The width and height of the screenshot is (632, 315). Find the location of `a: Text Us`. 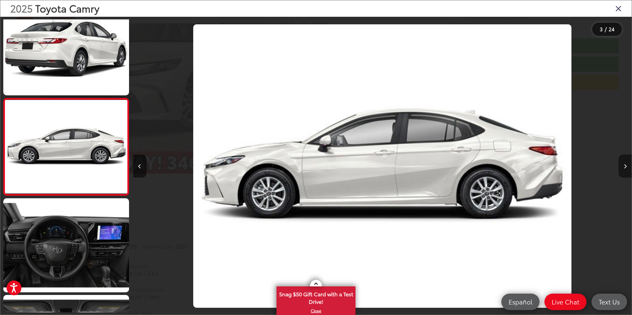

a: Text Us is located at coordinates (609, 302).